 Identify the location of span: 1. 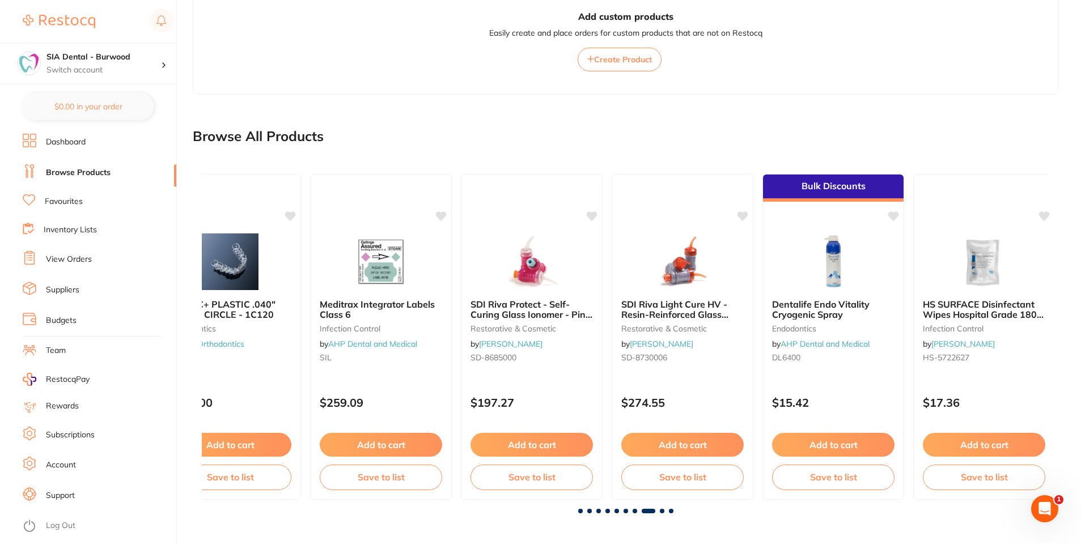
(1059, 500).